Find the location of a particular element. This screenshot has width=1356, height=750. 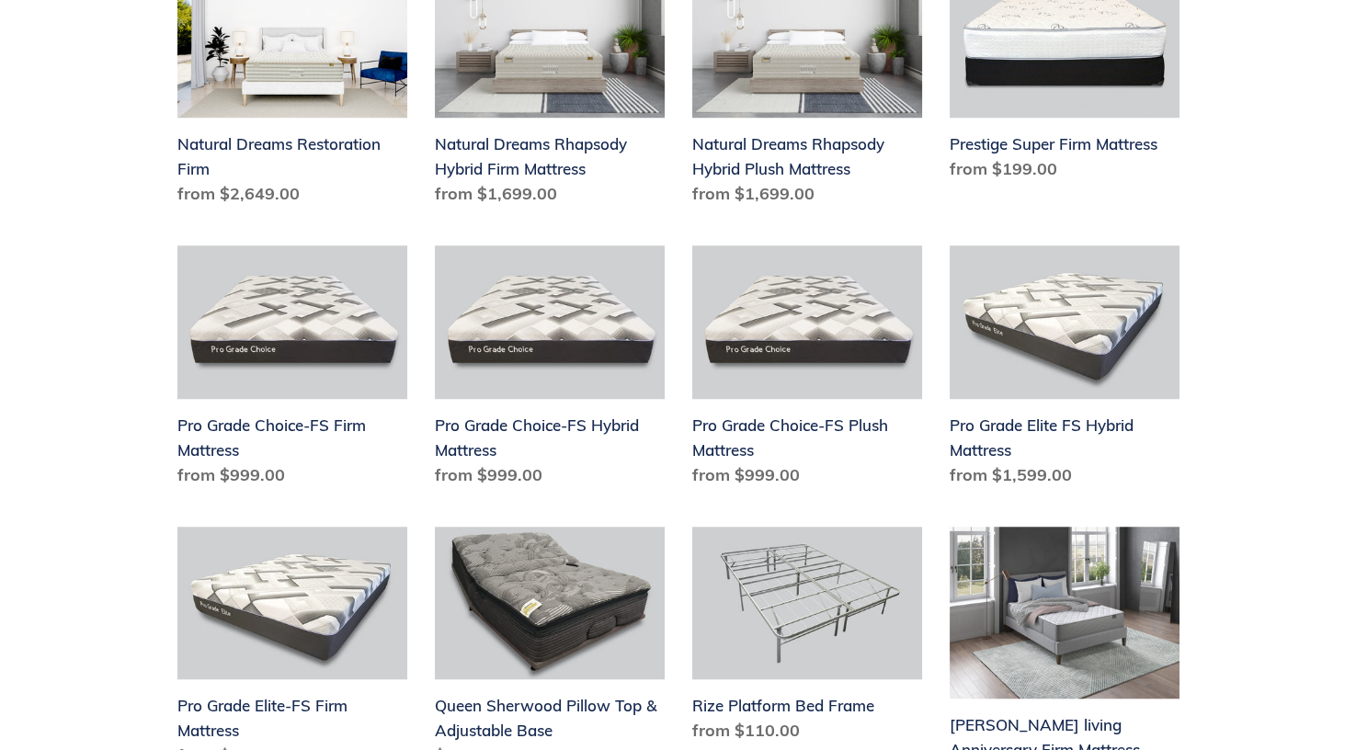

a: Pro Grade Choice-FS Hybrid Mattress is located at coordinates (550, 370).